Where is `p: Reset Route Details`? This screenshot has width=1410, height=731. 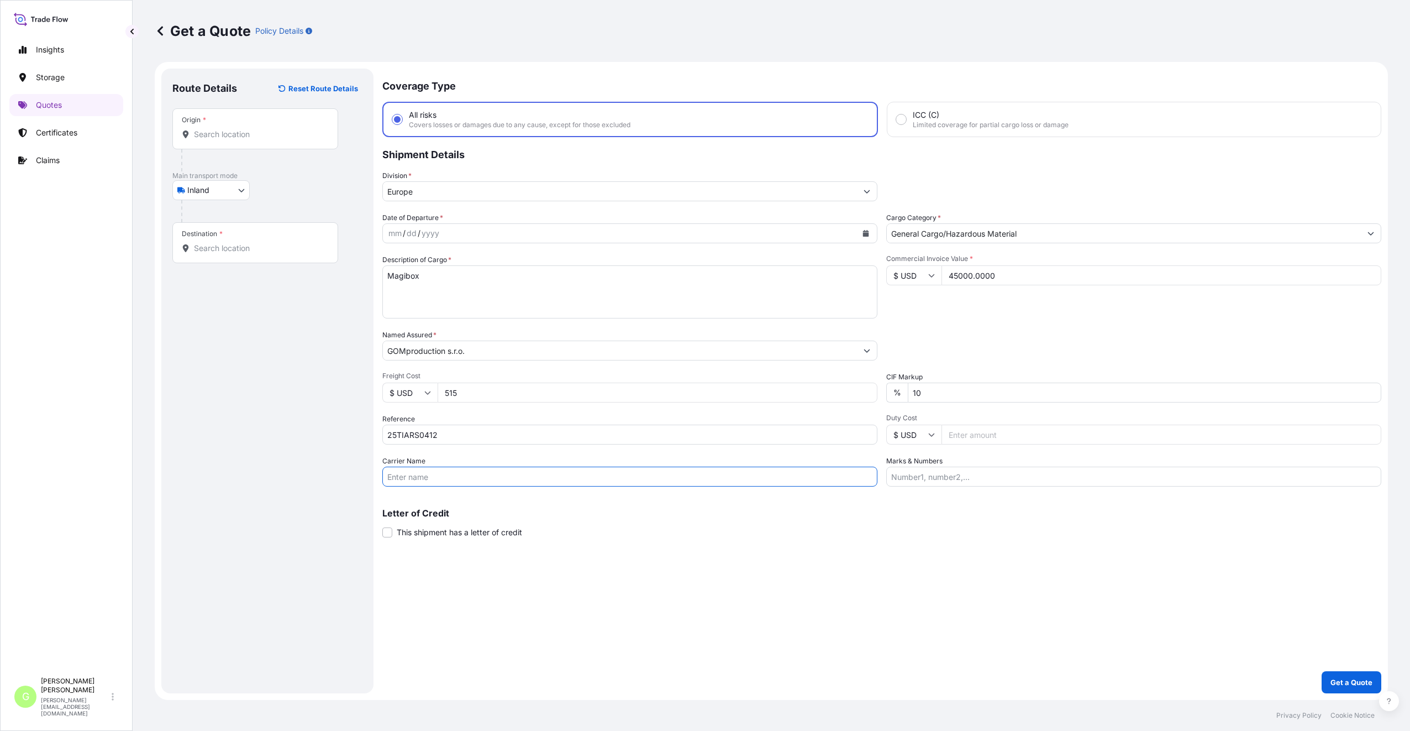
p: Reset Route Details is located at coordinates (323, 88).